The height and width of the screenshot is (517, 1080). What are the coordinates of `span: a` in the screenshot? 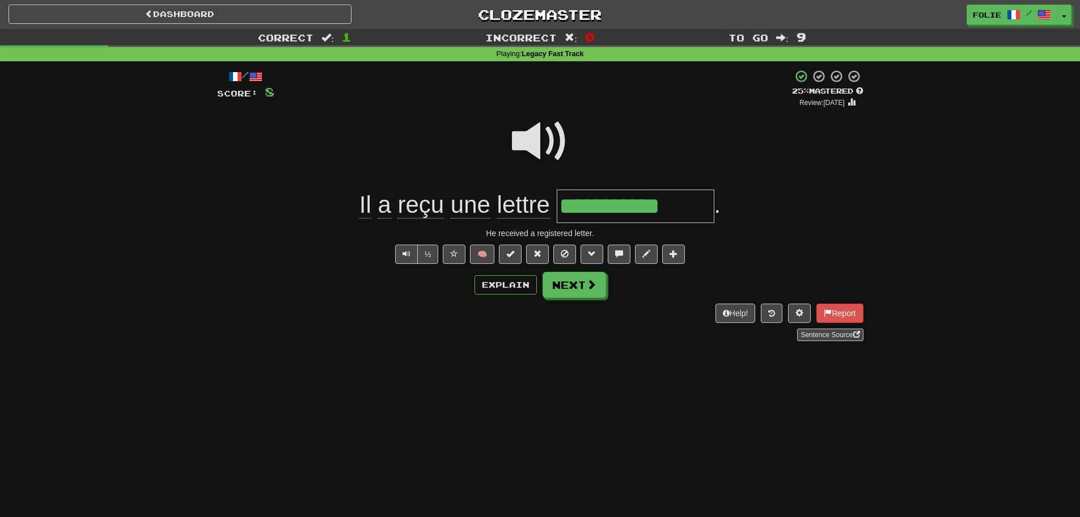 It's located at (384, 205).